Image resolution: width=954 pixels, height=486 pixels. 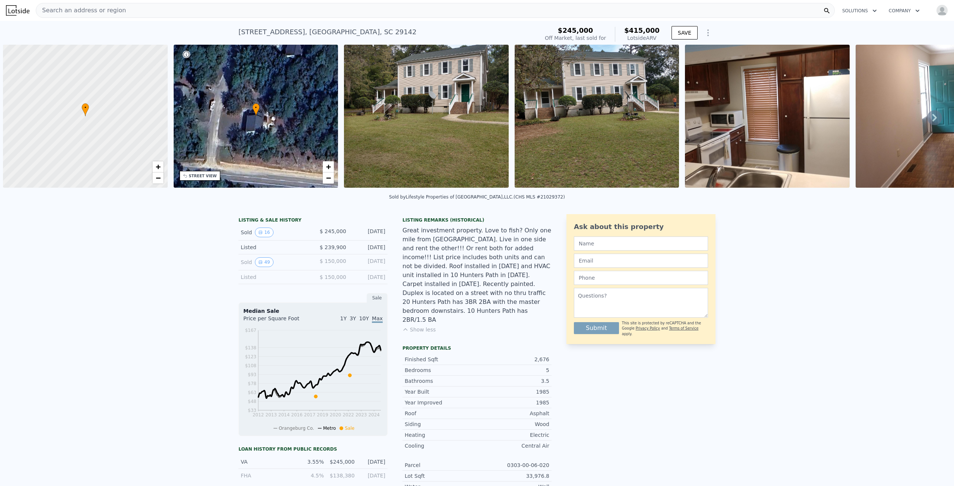 What do you see at coordinates (374, 415) in the screenshot?
I see `tspan: 2024` at bounding box center [374, 415].